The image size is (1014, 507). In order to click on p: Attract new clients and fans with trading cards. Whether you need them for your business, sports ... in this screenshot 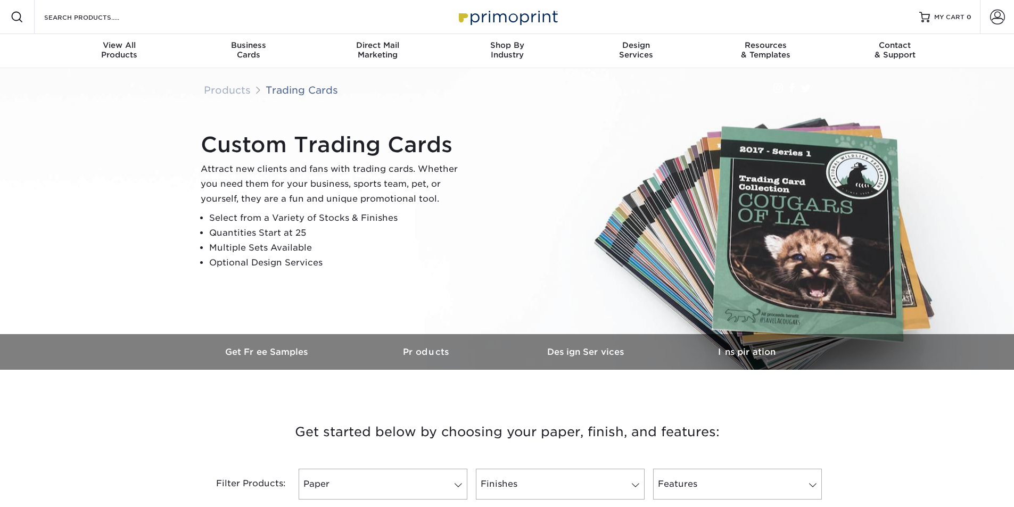, I will do `click(334, 184)`.